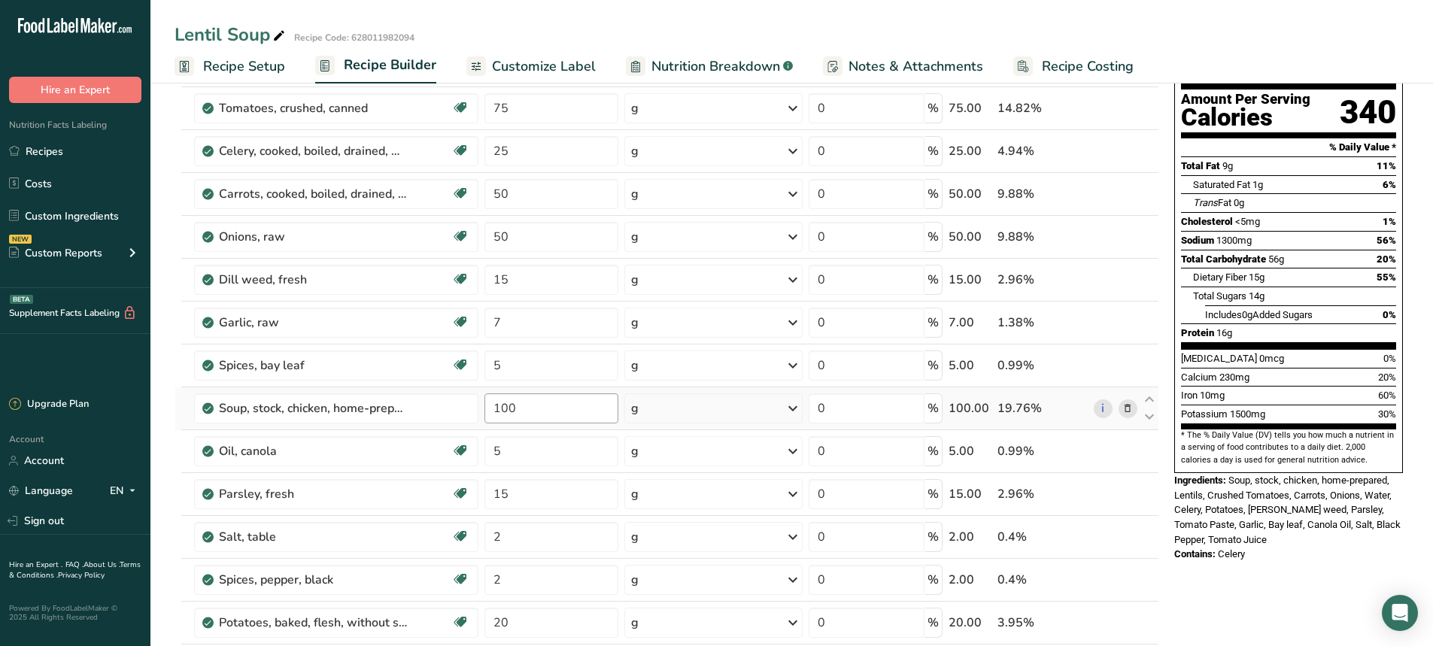 The width and height of the screenshot is (1433, 646). Describe the element at coordinates (1195, 554) in the screenshot. I see `span: Contains:` at that location.